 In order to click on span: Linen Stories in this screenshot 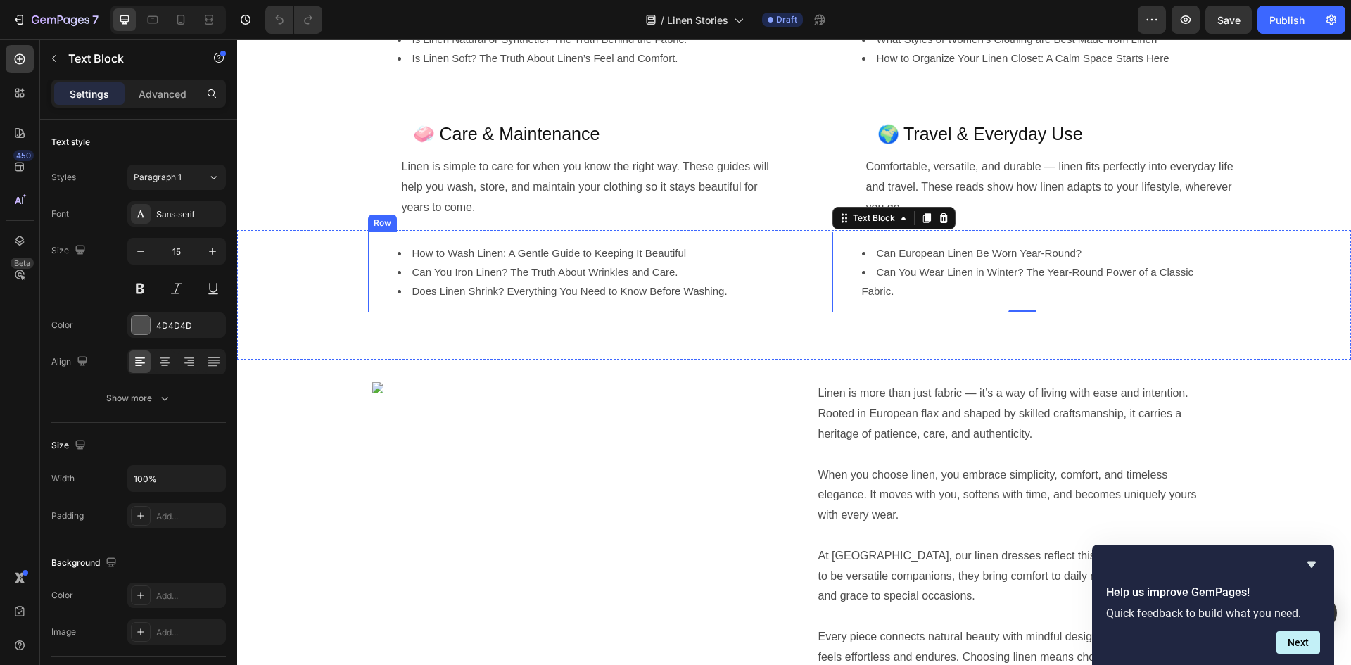, I will do `click(697, 20)`.